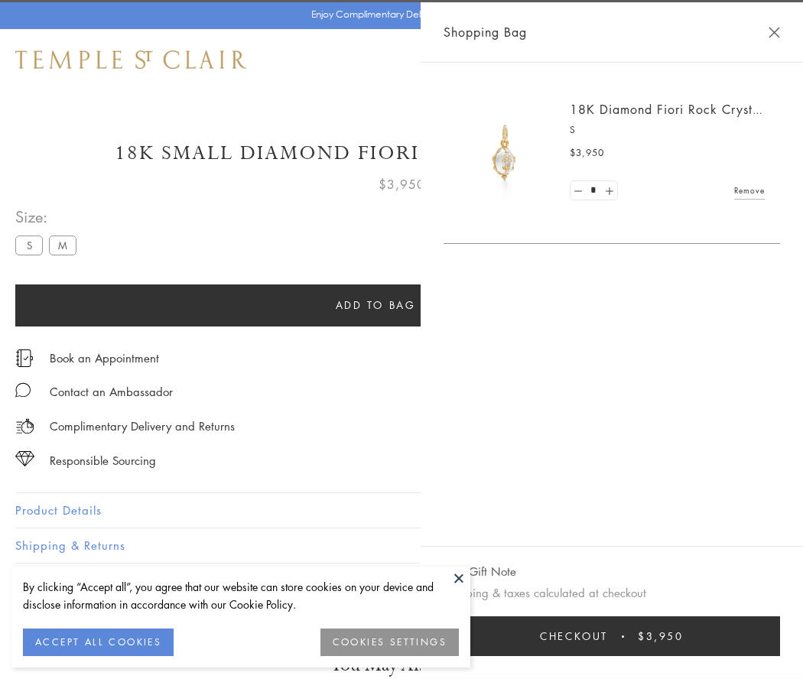  I want to click on button: COOKIES SETTINGS, so click(389, 642).